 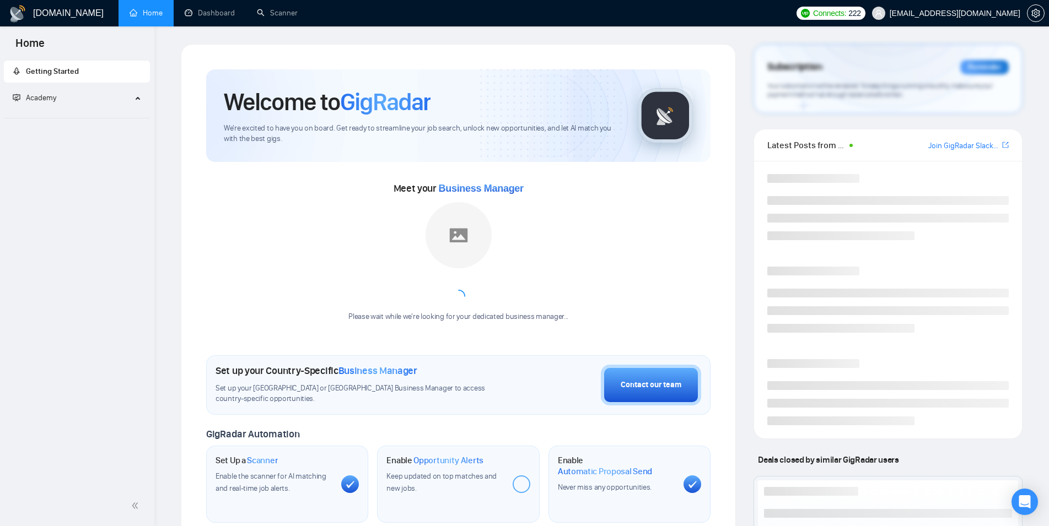 I want to click on div: Please wait while we're looking for your dedicated business manager..., so click(x=458, y=317).